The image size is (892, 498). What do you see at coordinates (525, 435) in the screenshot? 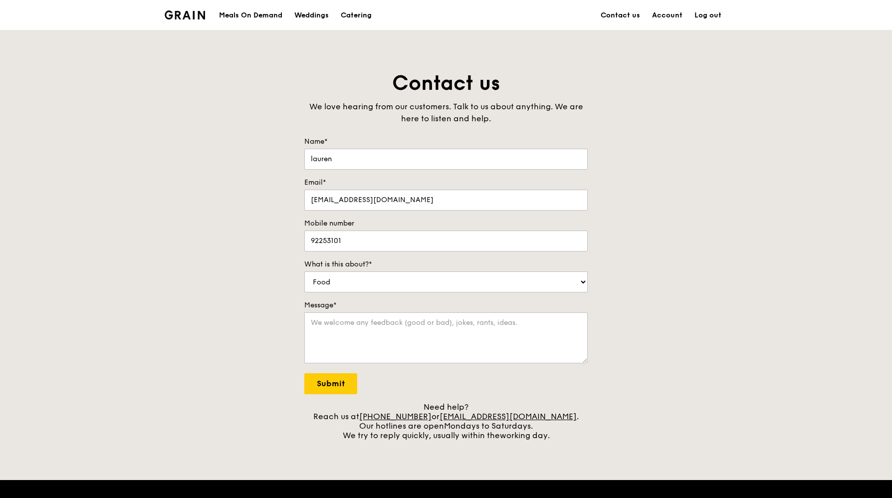
I see `span: working day.` at bounding box center [525, 435].